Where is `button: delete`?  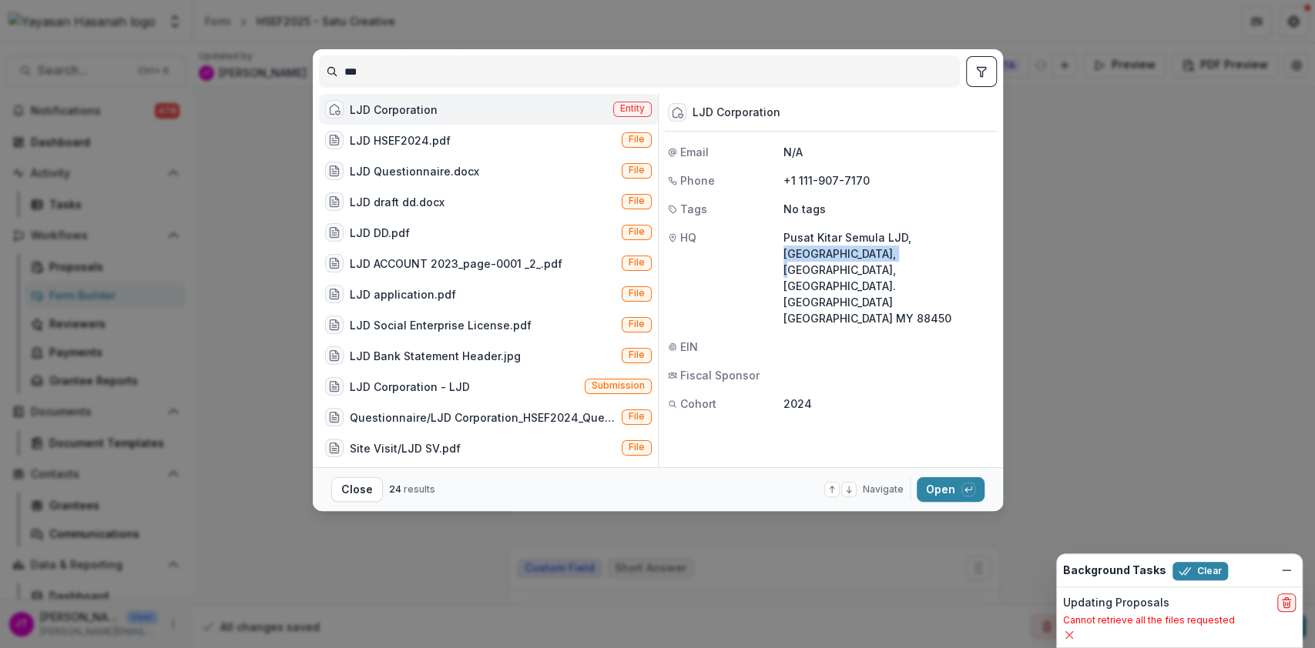 button: delete is located at coordinates (1286, 603).